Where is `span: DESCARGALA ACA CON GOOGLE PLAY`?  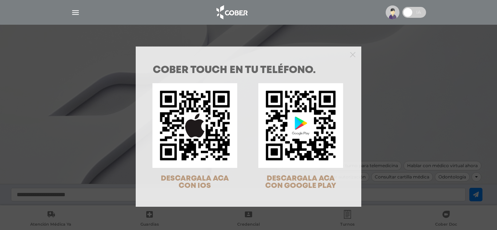
span: DESCARGALA ACA CON GOOGLE PLAY is located at coordinates (301, 182).